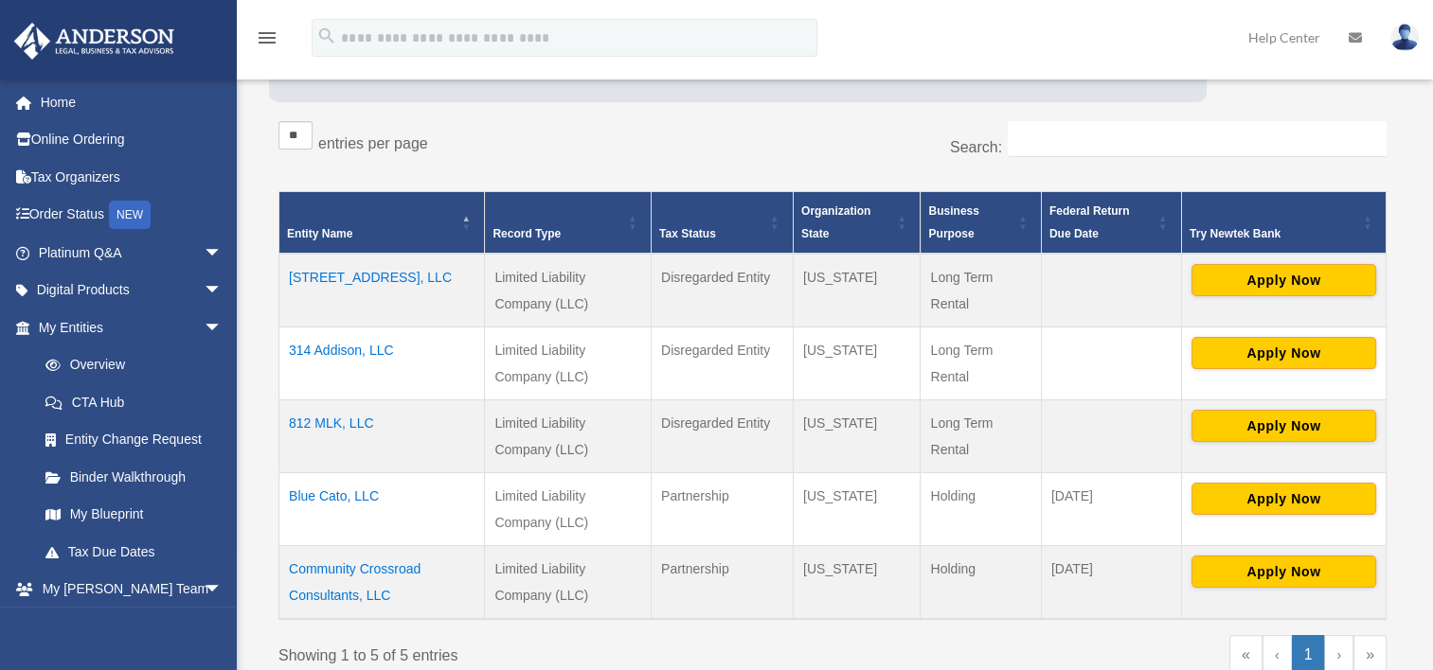 The height and width of the screenshot is (670, 1433). Describe the element at coordinates (722, 223) in the screenshot. I see `th: Tax Status: Activate to sort` at that location.